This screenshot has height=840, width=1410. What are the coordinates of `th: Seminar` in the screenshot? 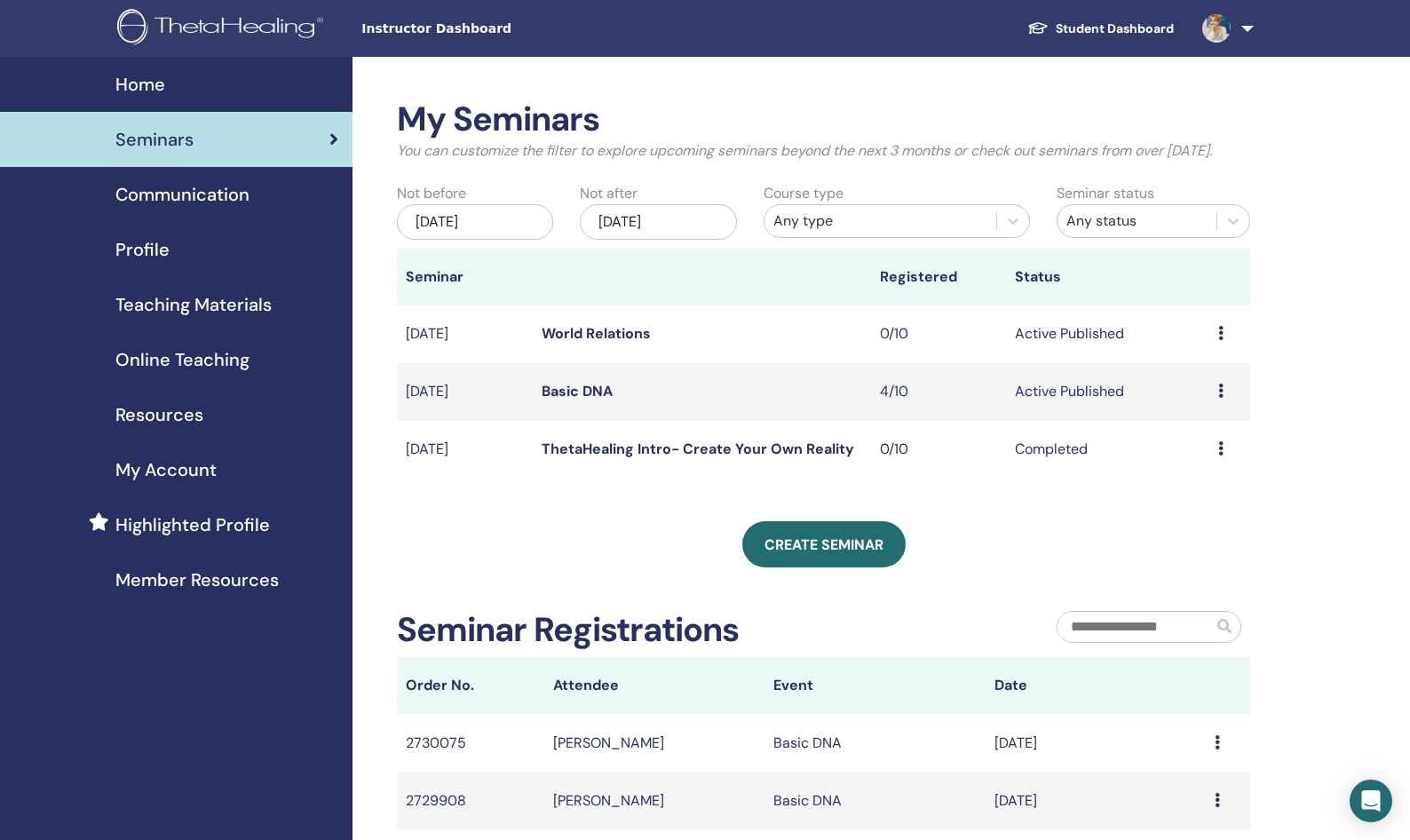 It's located at (464, 277).